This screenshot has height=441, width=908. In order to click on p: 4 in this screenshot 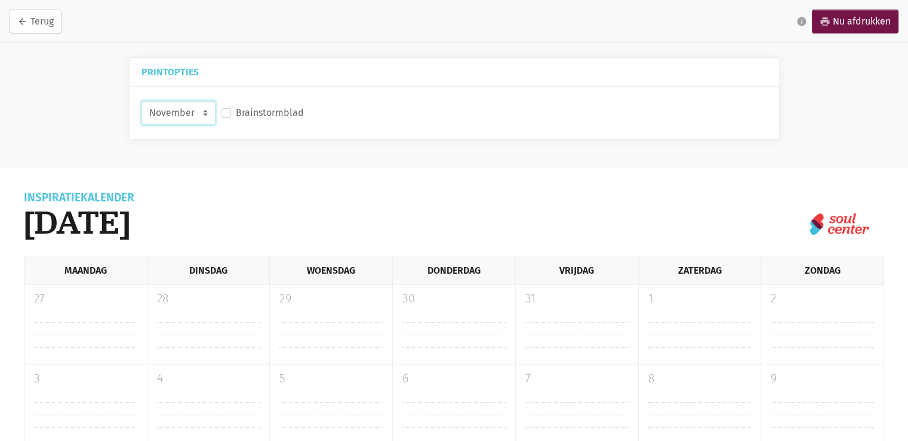, I will do `click(208, 379)`.